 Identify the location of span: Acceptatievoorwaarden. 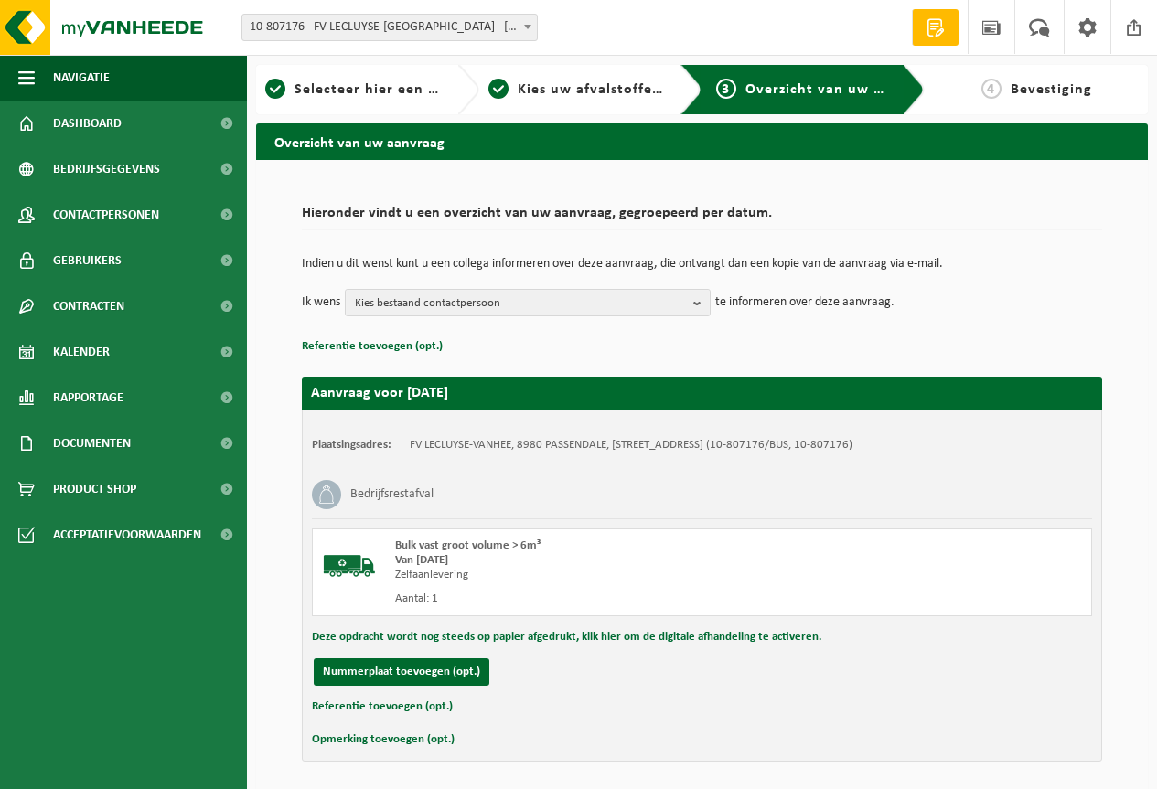
(127, 535).